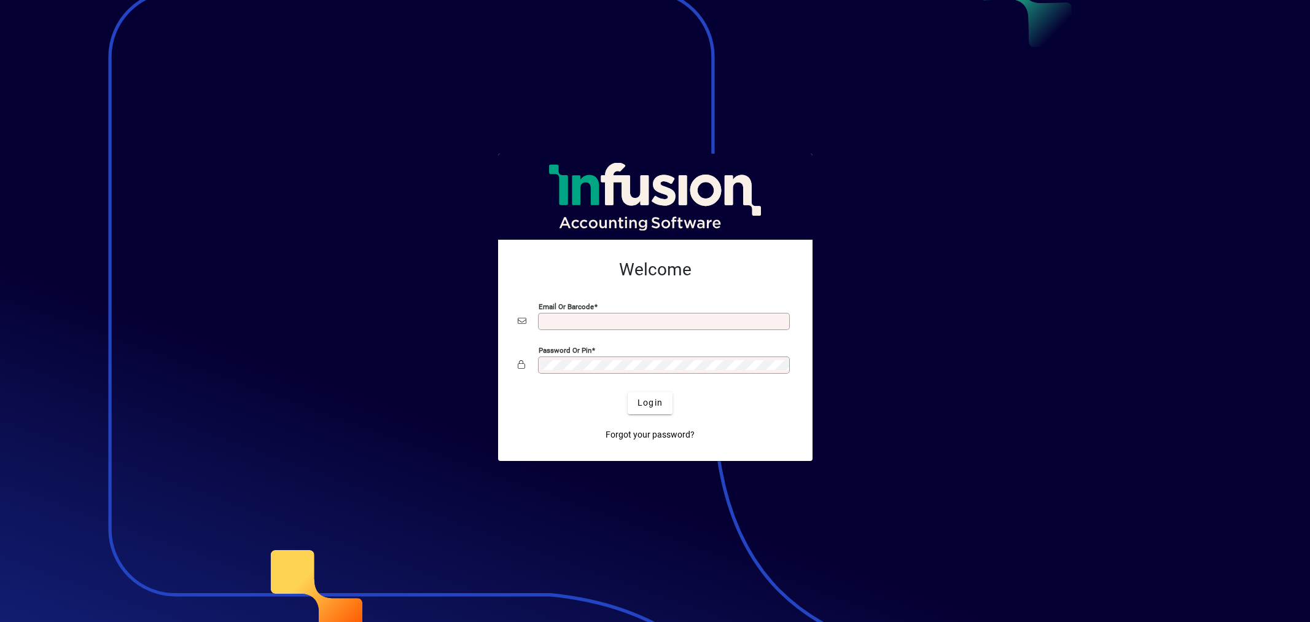  Describe the element at coordinates (655, 270) in the screenshot. I see `h2: Welcome` at that location.